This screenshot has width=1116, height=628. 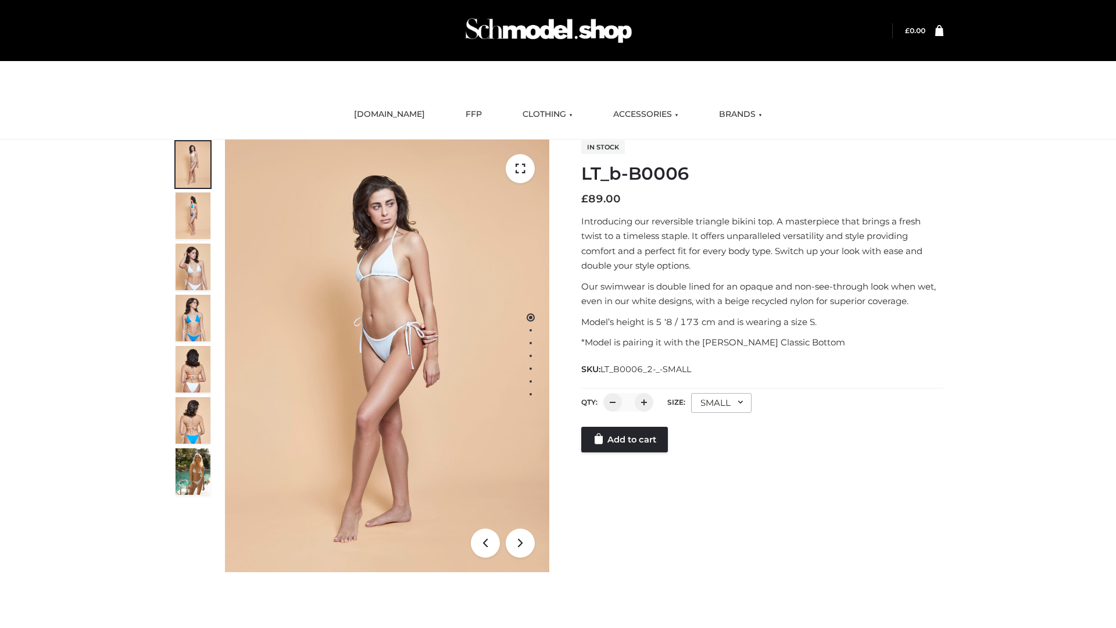 What do you see at coordinates (387, 356) in the screenshot?
I see `img: ArielClassicBikiniTop_CloudNine_AzureSky_OW114ECO_1` at bounding box center [387, 356].